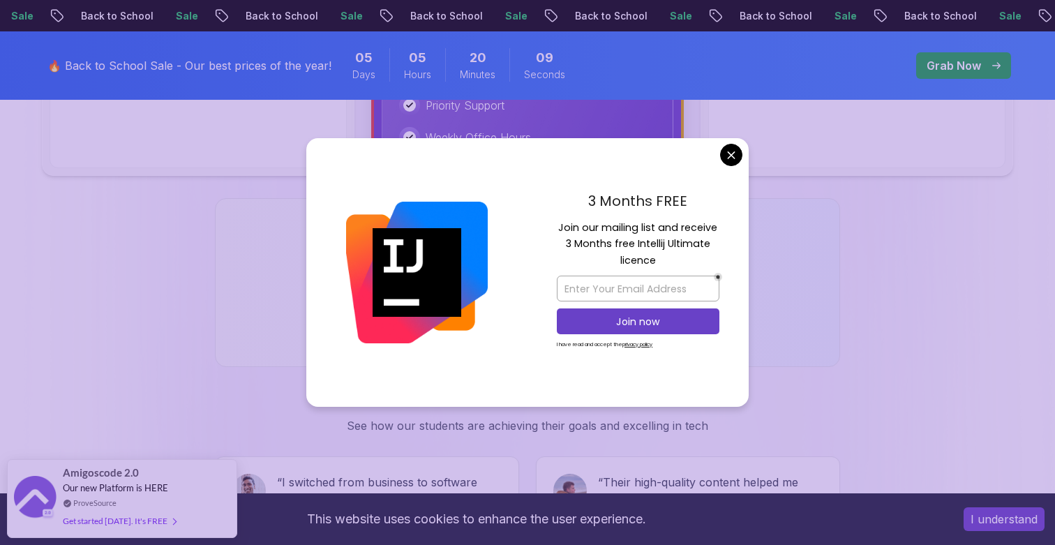  Describe the element at coordinates (364, 58) in the screenshot. I see `span: 5 Days` at that location.